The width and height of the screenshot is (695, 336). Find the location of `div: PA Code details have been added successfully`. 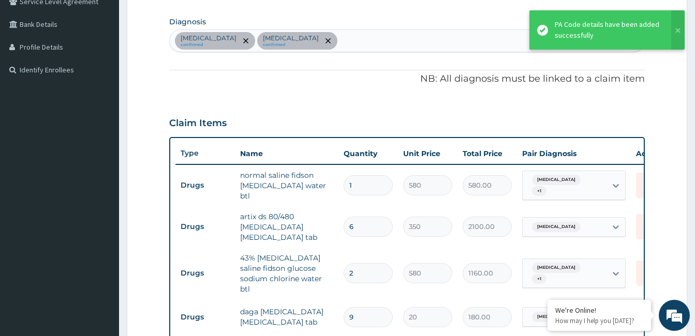

div: PA Code details have been added successfully is located at coordinates (608, 30).